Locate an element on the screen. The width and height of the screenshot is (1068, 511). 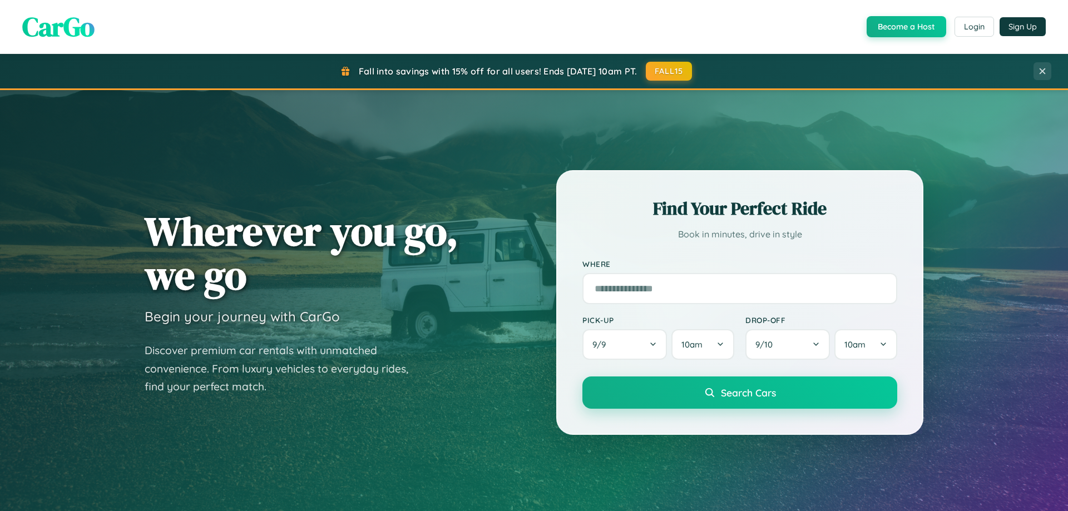
h3: Begin your journey with CarGo is located at coordinates (242, 316).